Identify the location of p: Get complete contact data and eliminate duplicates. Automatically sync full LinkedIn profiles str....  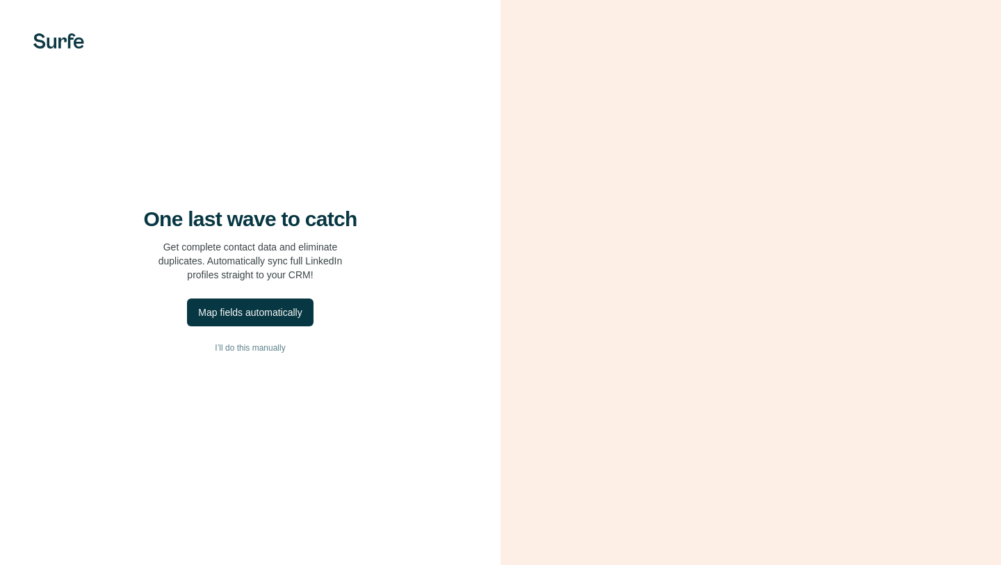
(250, 261).